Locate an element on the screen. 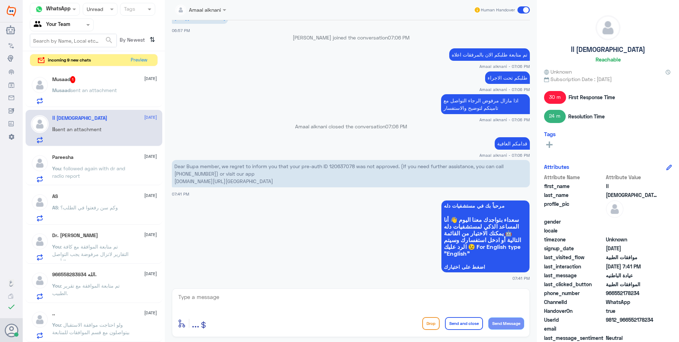 This screenshot has width=679, height=342. span: 2025-08-16T15:11:36.826Z is located at coordinates (632, 248).